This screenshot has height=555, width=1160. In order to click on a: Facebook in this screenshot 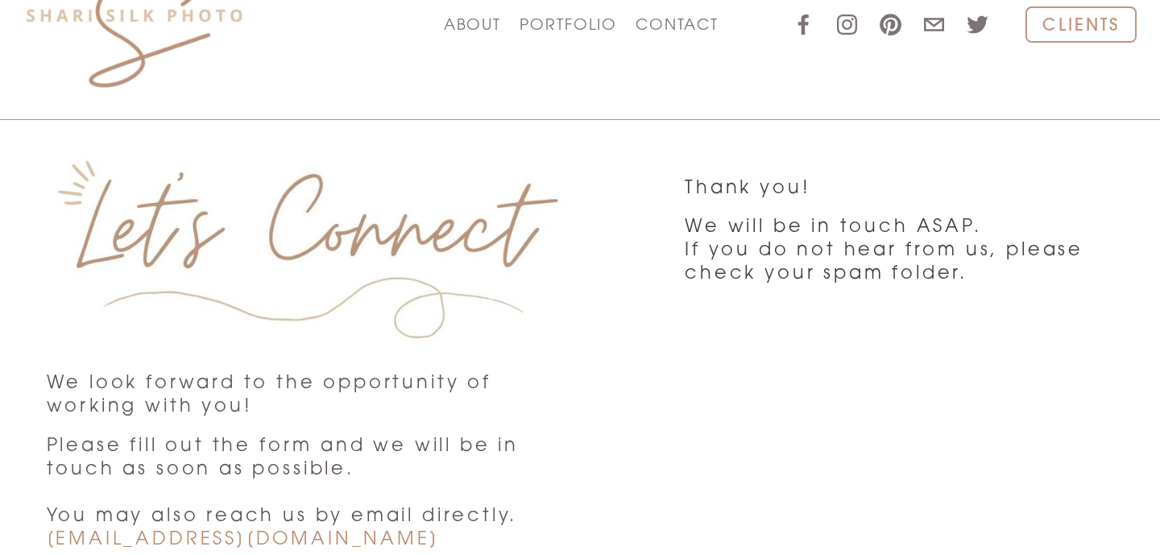, I will do `click(803, 24)`.